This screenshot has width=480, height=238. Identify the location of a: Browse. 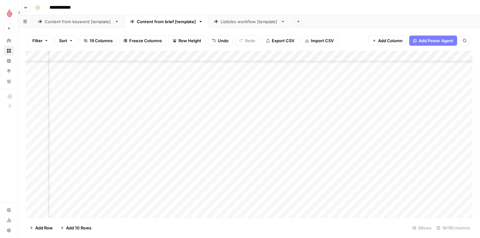
(9, 51).